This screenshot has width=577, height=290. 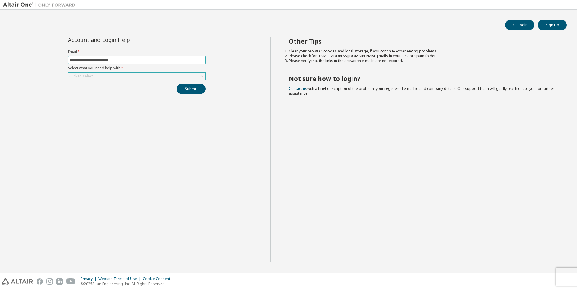 What do you see at coordinates (423, 61) in the screenshot?
I see `li: Please verify that the links in the activation e-mails are not expired.` at bounding box center [423, 61].